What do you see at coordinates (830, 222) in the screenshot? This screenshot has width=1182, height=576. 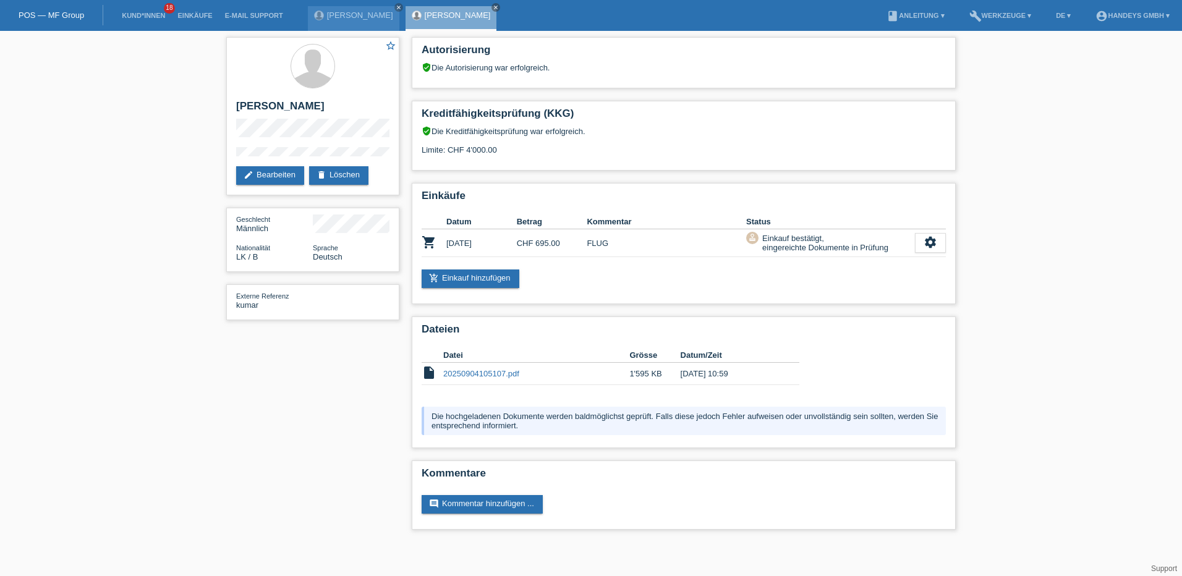 I see `th: Status` at bounding box center [830, 222].